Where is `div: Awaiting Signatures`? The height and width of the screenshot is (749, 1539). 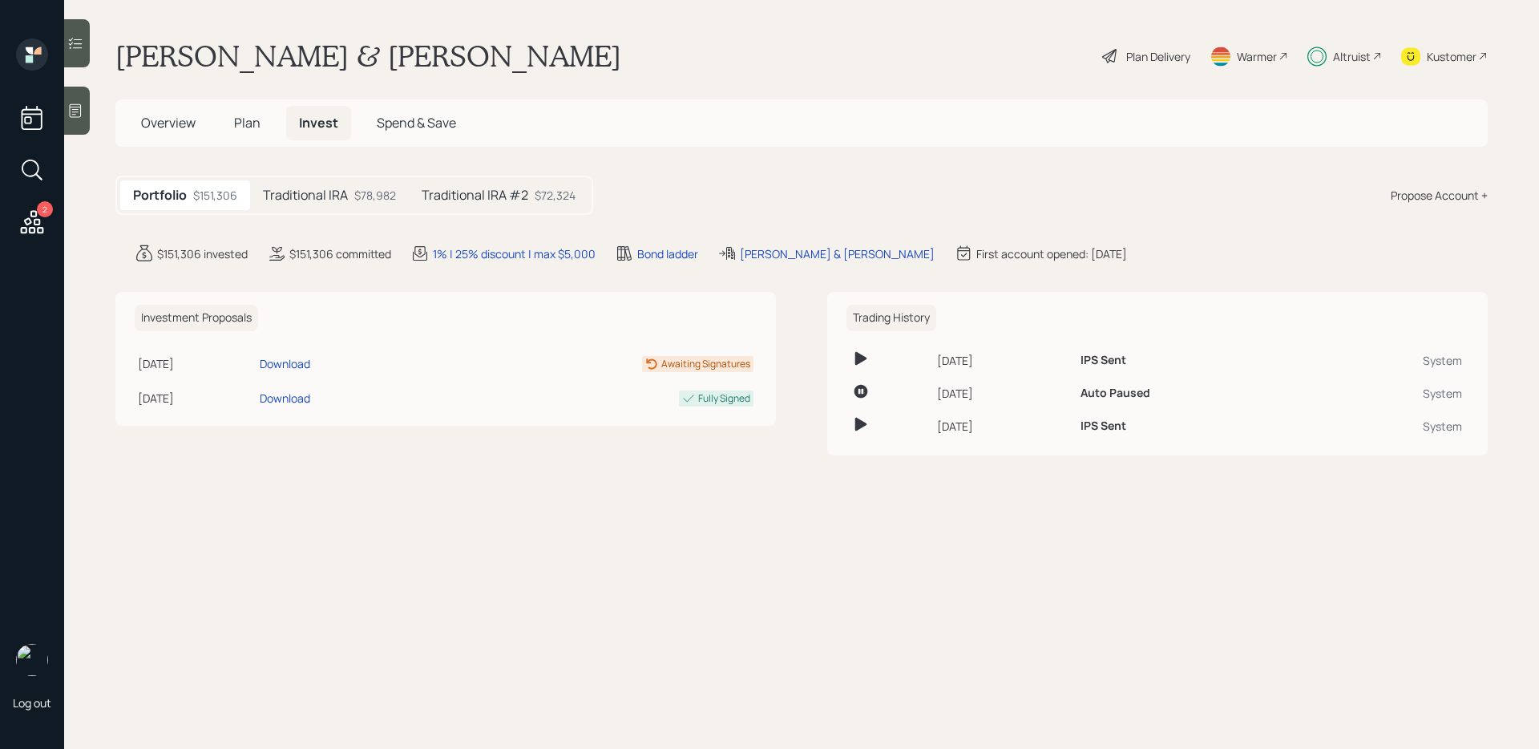
div: Awaiting Signatures is located at coordinates (705, 364).